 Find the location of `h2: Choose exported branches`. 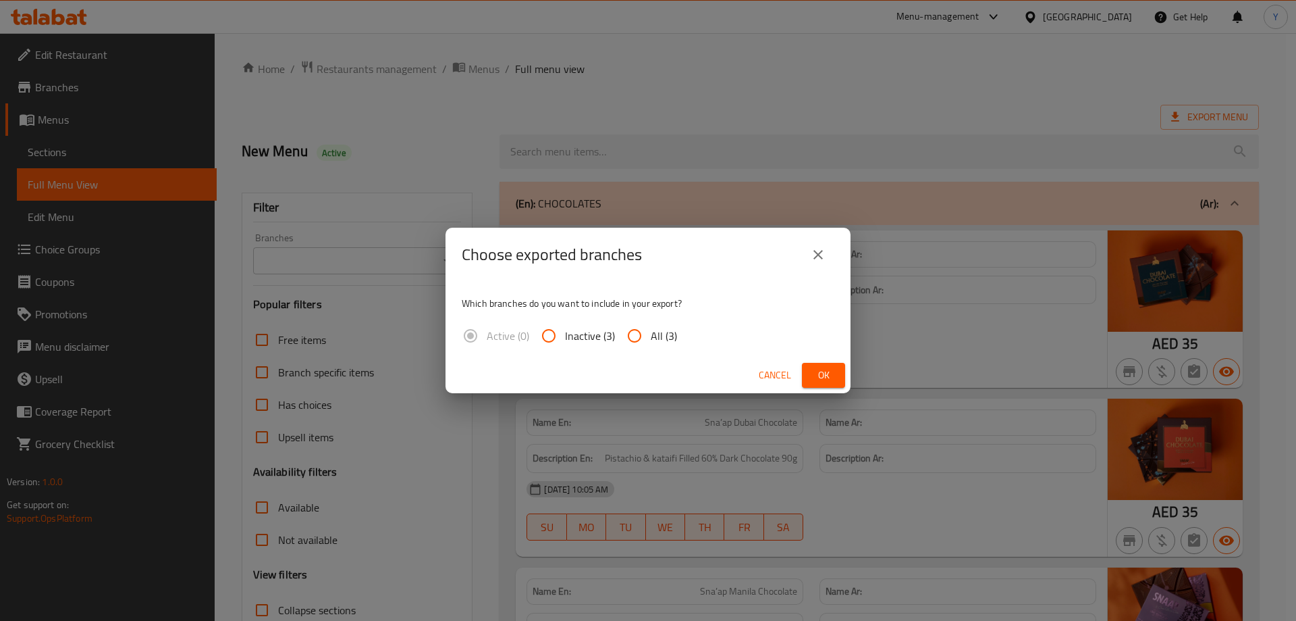

h2: Choose exported branches is located at coordinates (552, 255).